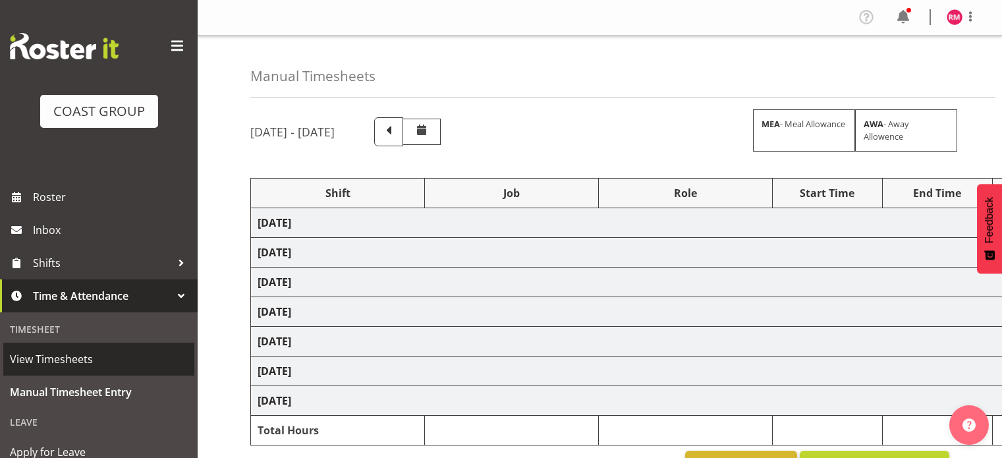  Describe the element at coordinates (102, 296) in the screenshot. I see `span: Time & Attendance` at that location.